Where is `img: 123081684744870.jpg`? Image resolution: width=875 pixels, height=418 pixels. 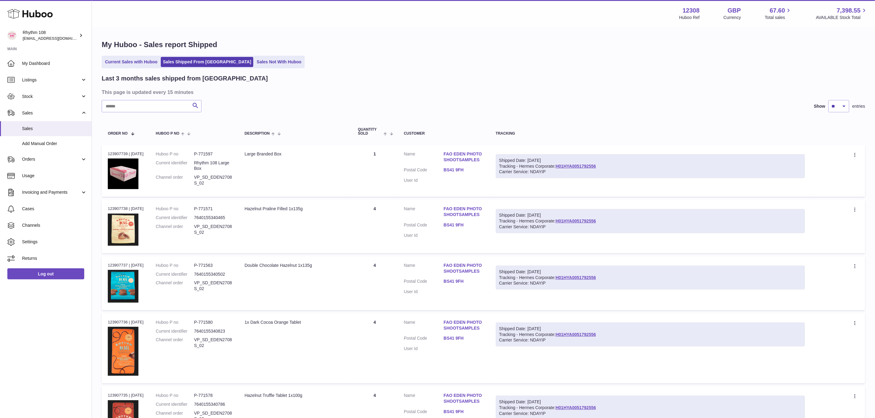
img: 123081684744870.jpg is located at coordinates (123, 174).